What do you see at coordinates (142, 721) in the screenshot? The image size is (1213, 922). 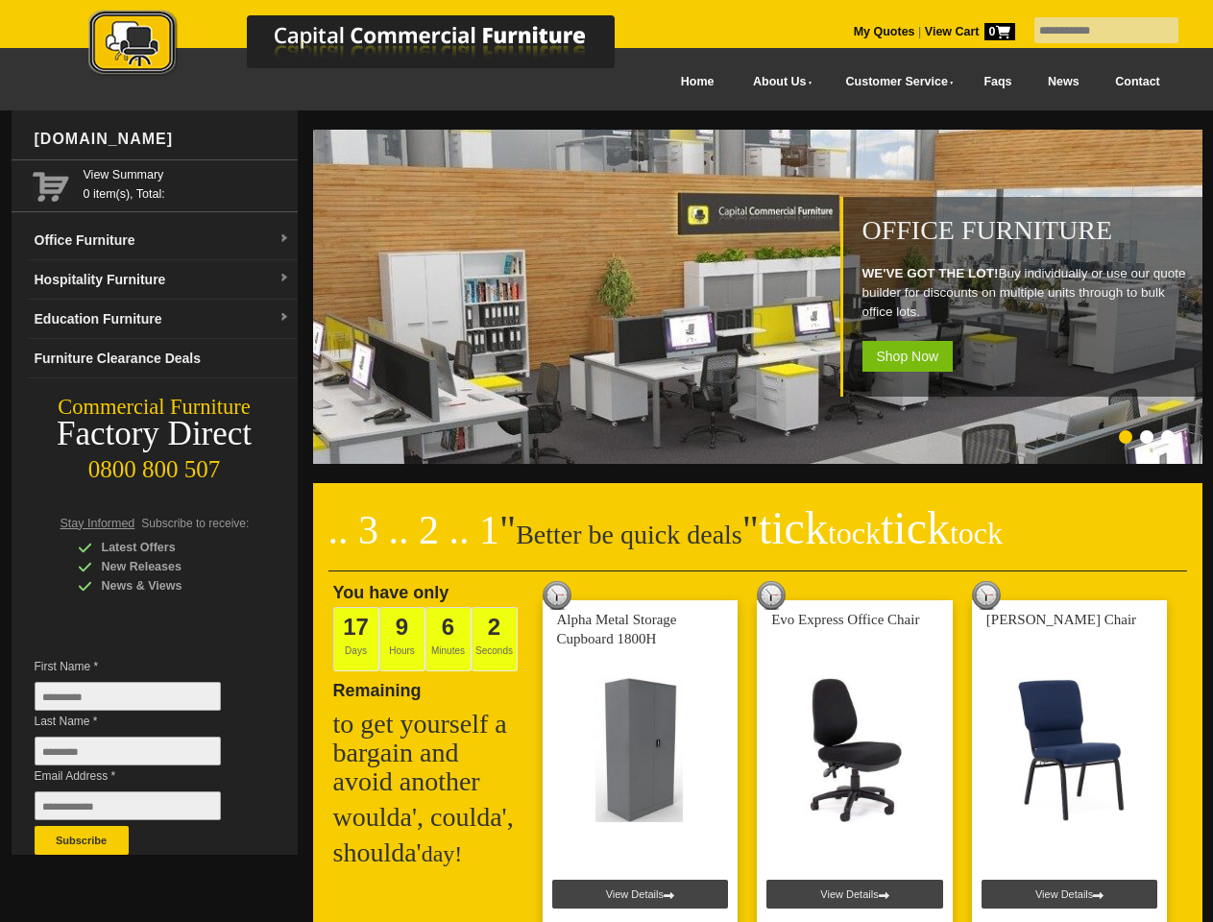 I see `span: Last Name *` at bounding box center [142, 721].